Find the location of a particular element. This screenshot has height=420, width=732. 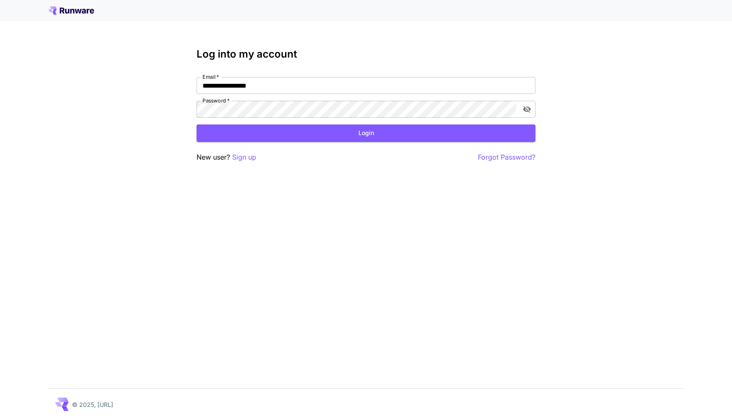

p: New user? is located at coordinates (226, 157).